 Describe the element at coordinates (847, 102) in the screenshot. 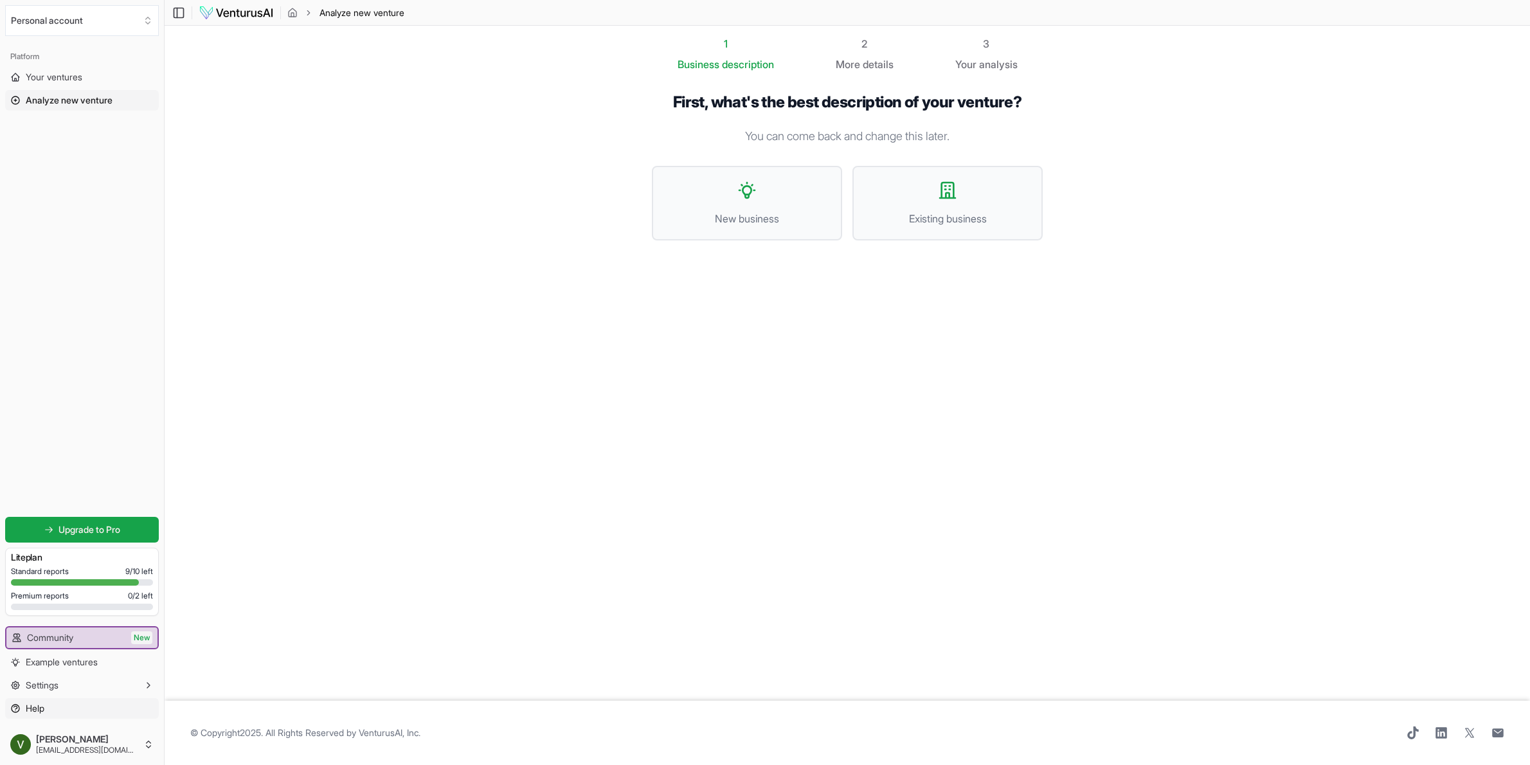

I see `h1: First, what's the best description of your venture?` at that location.